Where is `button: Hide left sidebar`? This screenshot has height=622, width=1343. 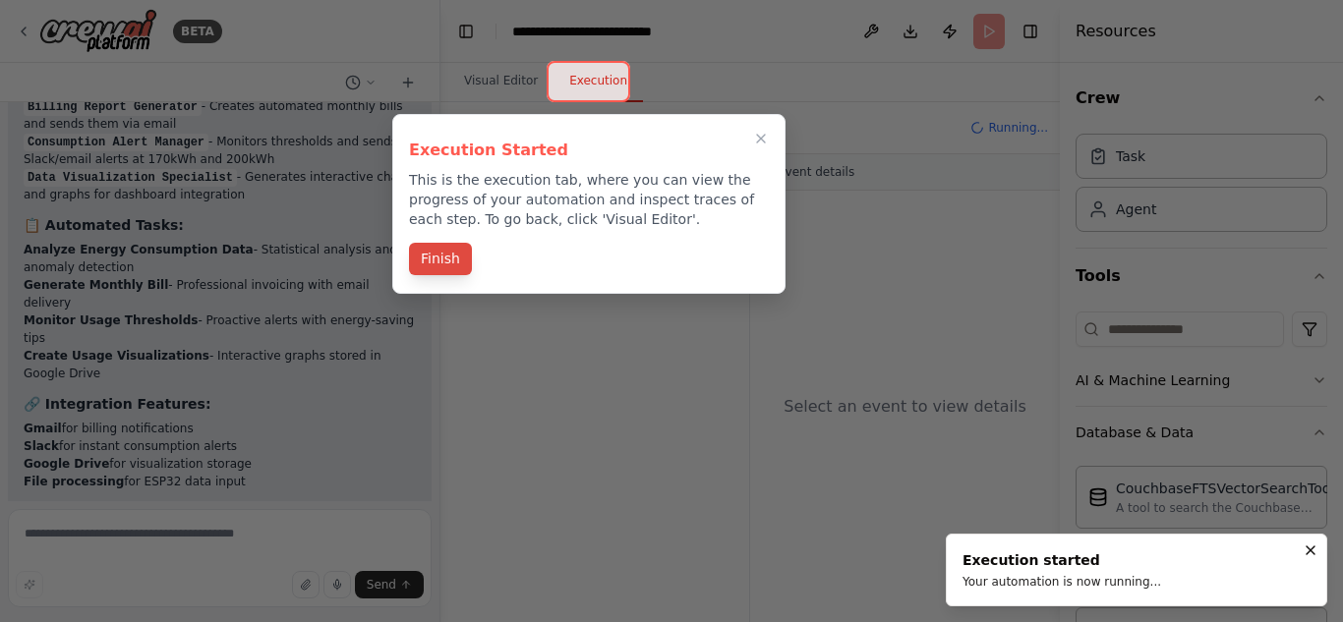
button: Hide left sidebar is located at coordinates (466, 31).